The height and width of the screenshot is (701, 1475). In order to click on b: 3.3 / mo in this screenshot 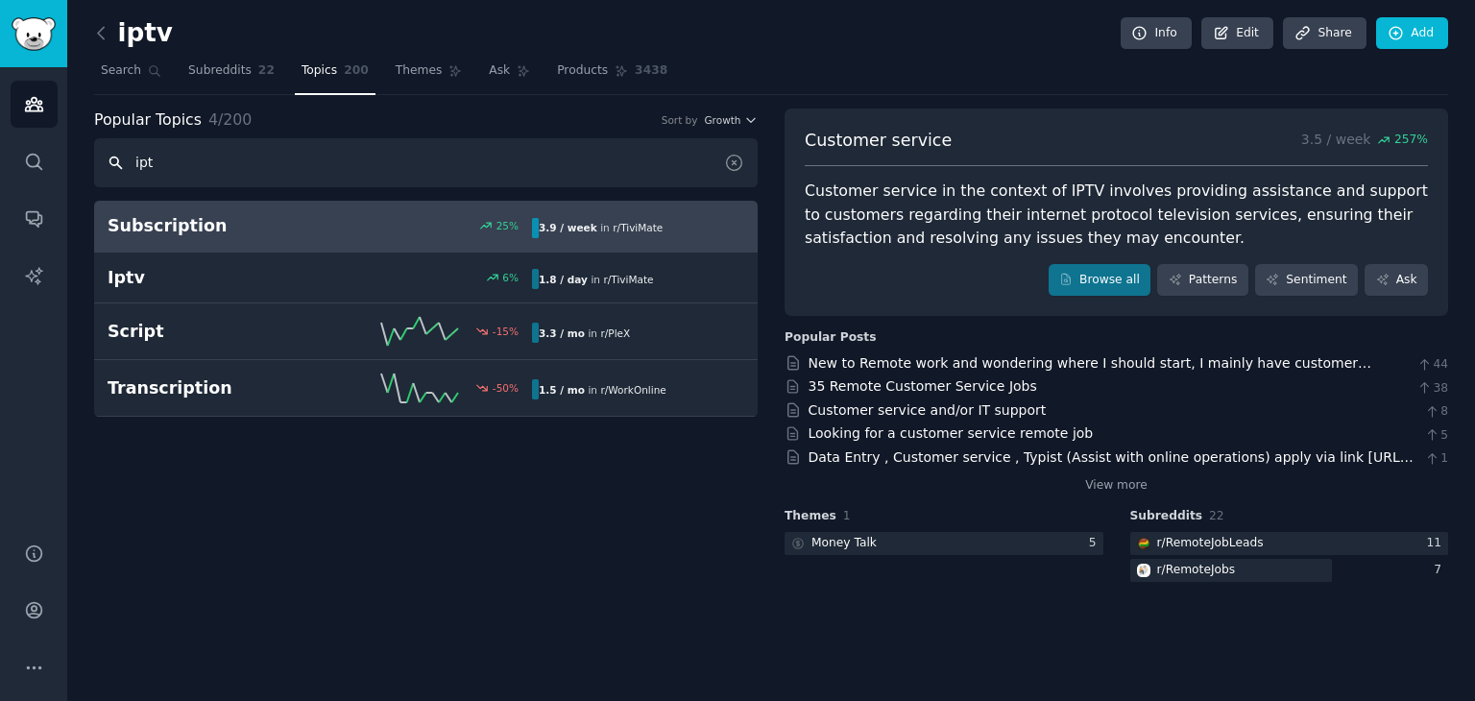, I will do `click(562, 333)`.